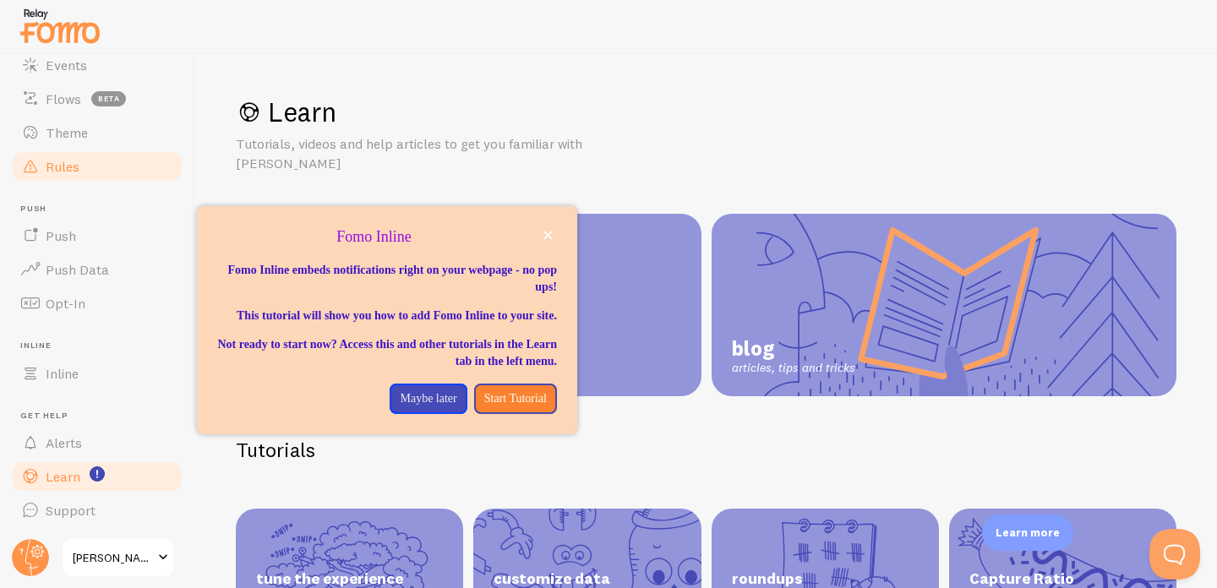 Image resolution: width=1217 pixels, height=588 pixels. What do you see at coordinates (97, 133) in the screenshot?
I see `a: Theme` at bounding box center [97, 133].